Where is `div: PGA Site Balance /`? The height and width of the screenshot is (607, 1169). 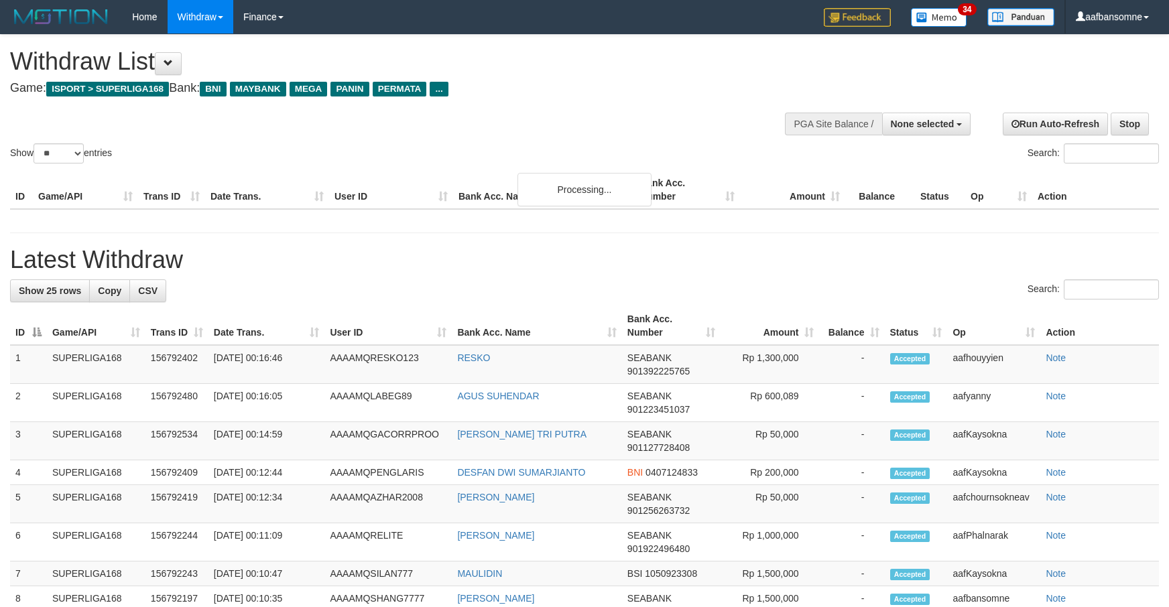 div: PGA Site Balance / is located at coordinates (833, 124).